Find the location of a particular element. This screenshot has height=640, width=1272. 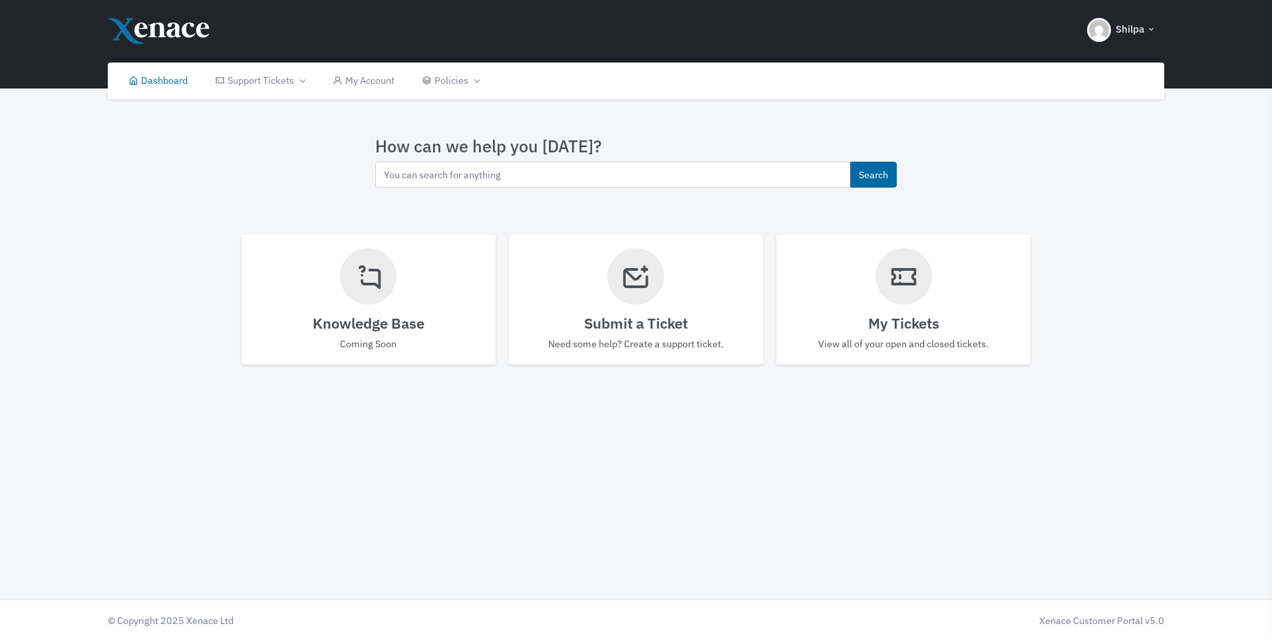

a: Support Tickets is located at coordinates (260, 81).